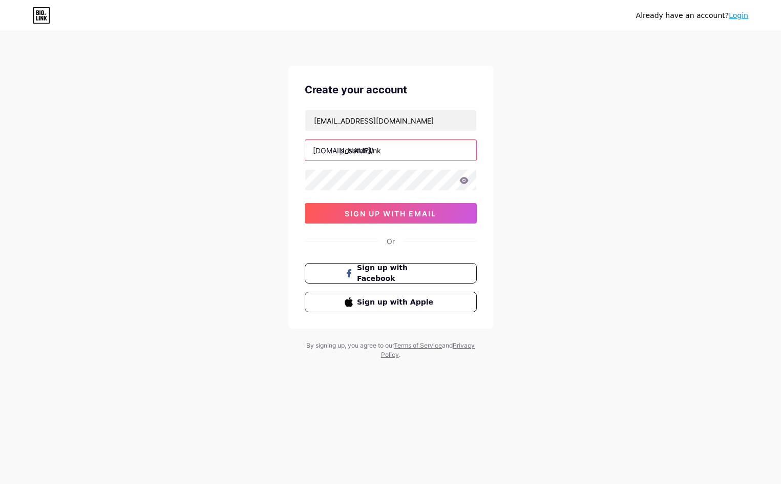 Image resolution: width=781 pixels, height=484 pixels. I want to click on a: Sign up with Apple, so click(391, 302).